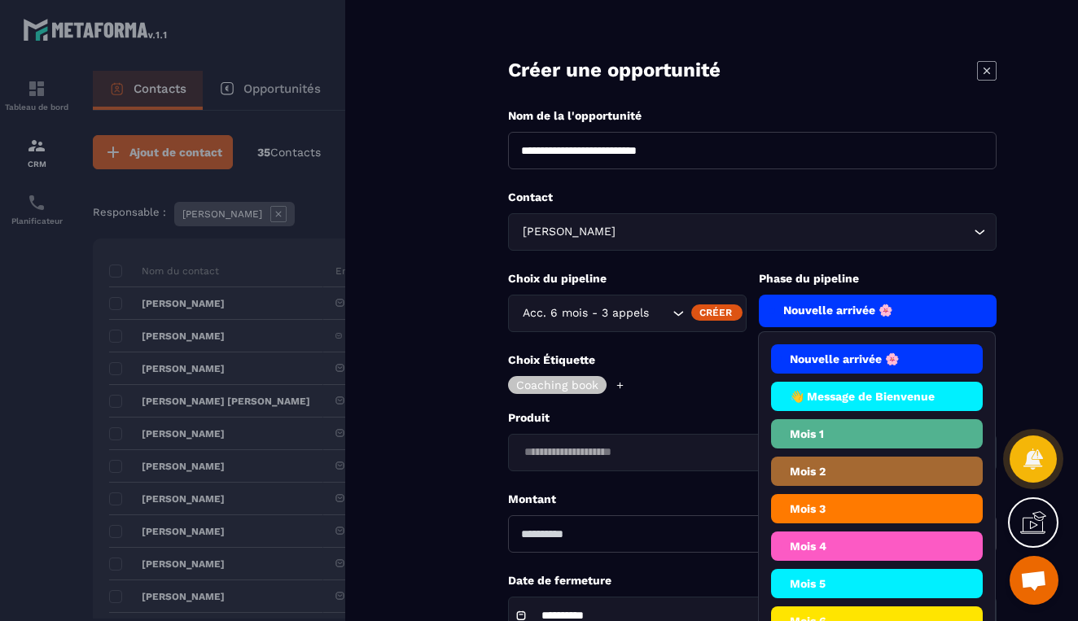  I want to click on p: Nom de la l'opportunité, so click(752, 116).